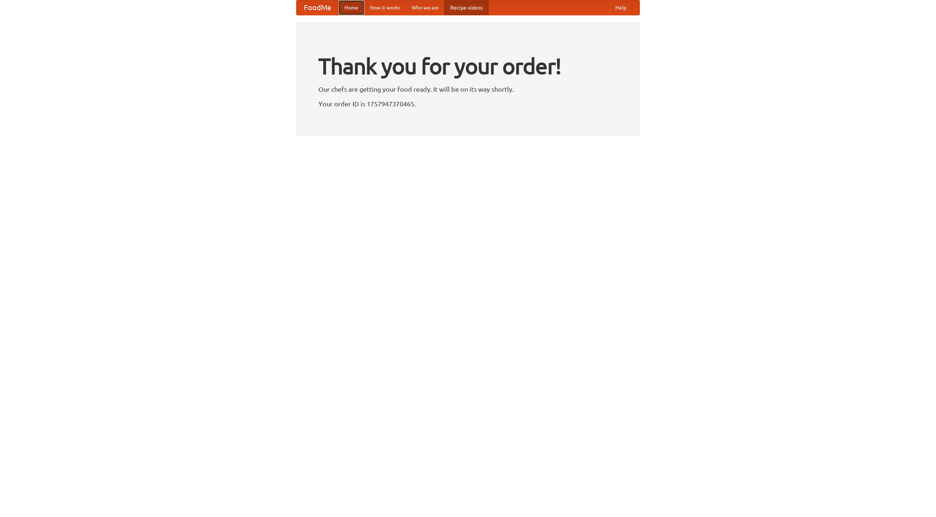  Describe the element at coordinates (468, 104) in the screenshot. I see `p: Your order ID is 1757947370465.` at that location.